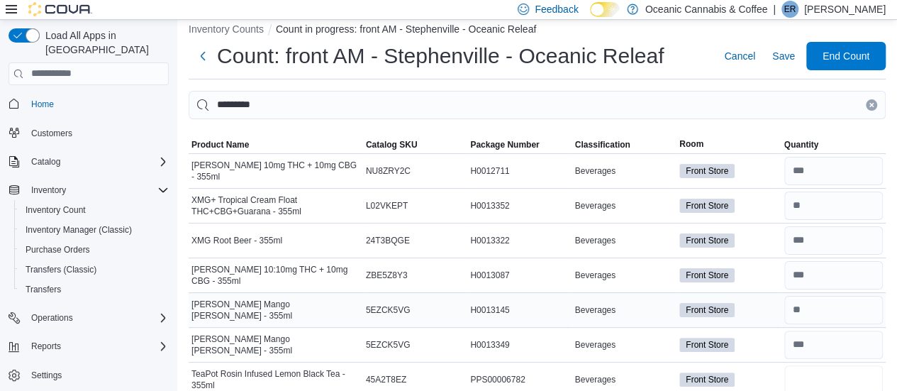 The image size is (897, 391). Describe the element at coordinates (94, 230) in the screenshot. I see `span: Inventory Manager (Classic)` at that location.